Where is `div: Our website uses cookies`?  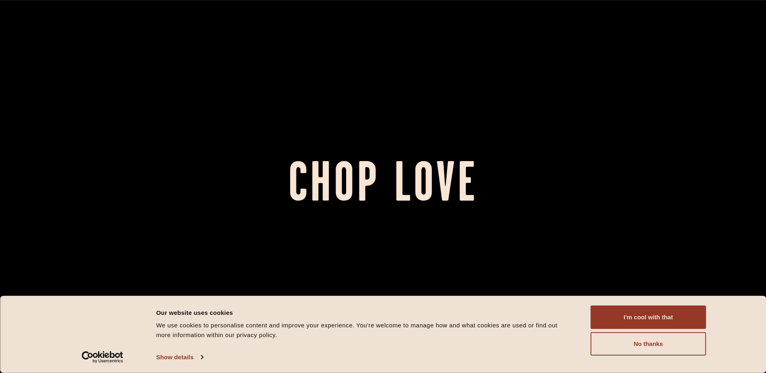 div: Our website uses cookies is located at coordinates (364, 312).